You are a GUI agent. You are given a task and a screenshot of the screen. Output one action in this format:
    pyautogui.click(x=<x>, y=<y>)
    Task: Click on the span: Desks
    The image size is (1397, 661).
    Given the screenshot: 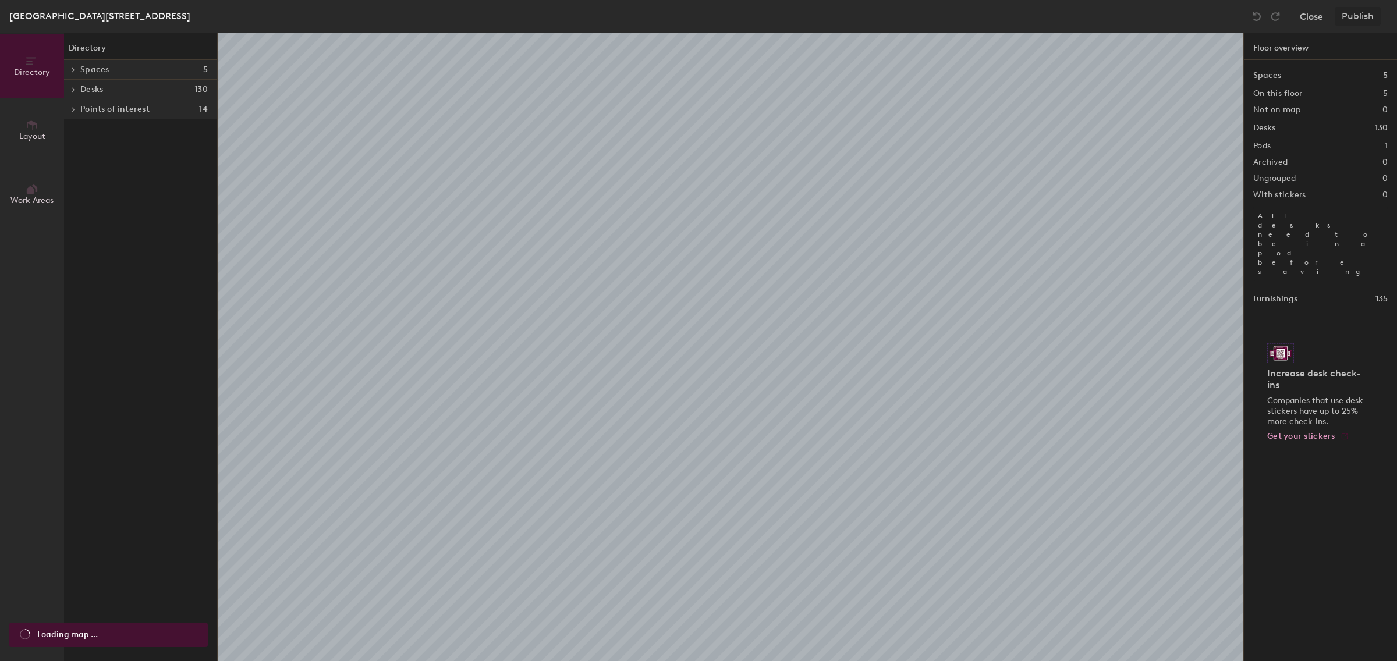 What is the action you would take?
    pyautogui.click(x=91, y=90)
    